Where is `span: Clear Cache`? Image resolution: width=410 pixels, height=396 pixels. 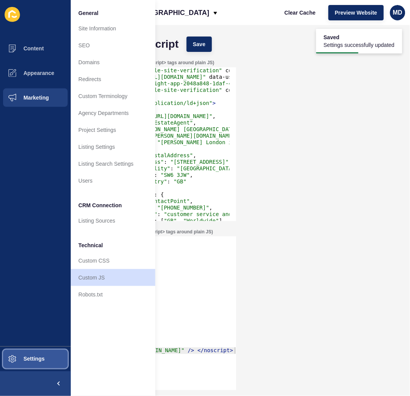 span: Clear Cache is located at coordinates (300, 13).